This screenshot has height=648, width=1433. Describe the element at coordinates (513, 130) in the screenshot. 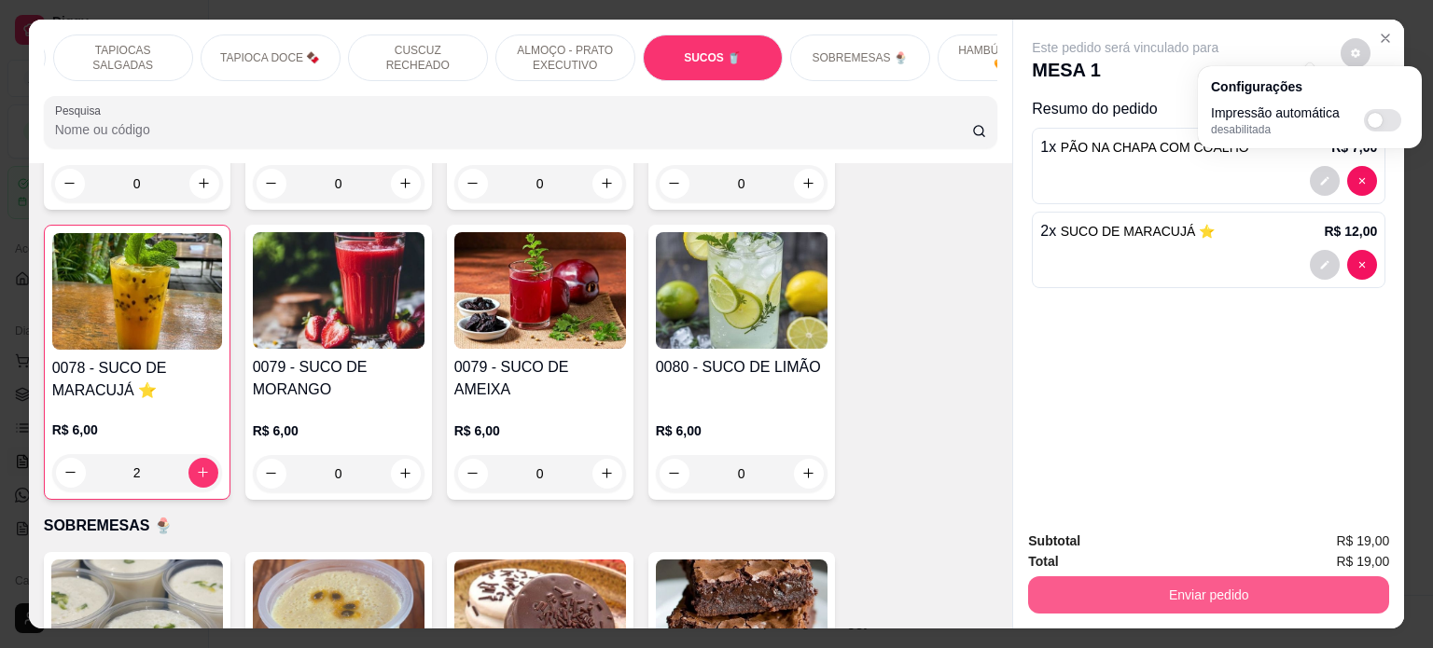

I see `input: Pesquisa` at that location.